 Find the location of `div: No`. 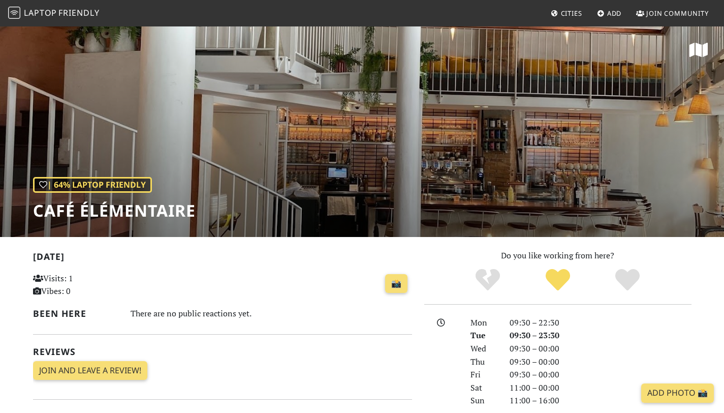

div: No is located at coordinates (488, 280).